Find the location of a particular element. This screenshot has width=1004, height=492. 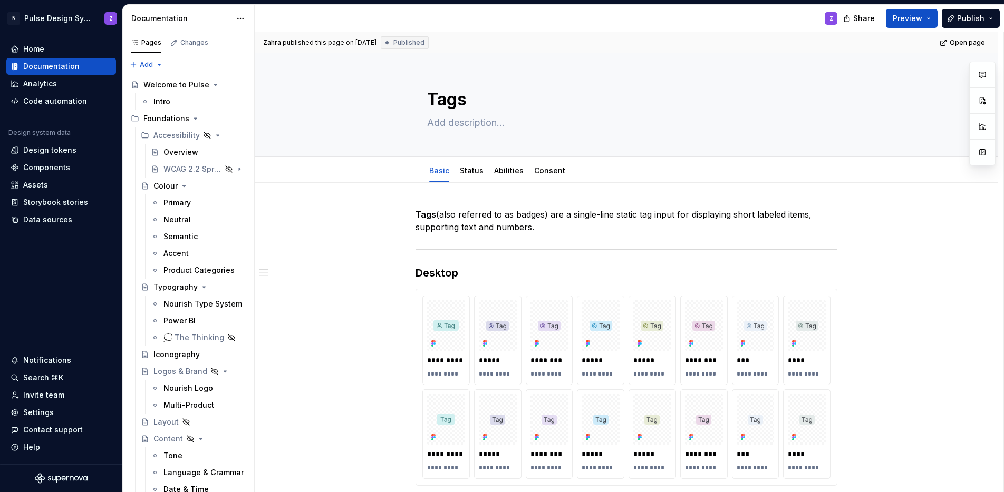

a: Open page is located at coordinates (962, 43).